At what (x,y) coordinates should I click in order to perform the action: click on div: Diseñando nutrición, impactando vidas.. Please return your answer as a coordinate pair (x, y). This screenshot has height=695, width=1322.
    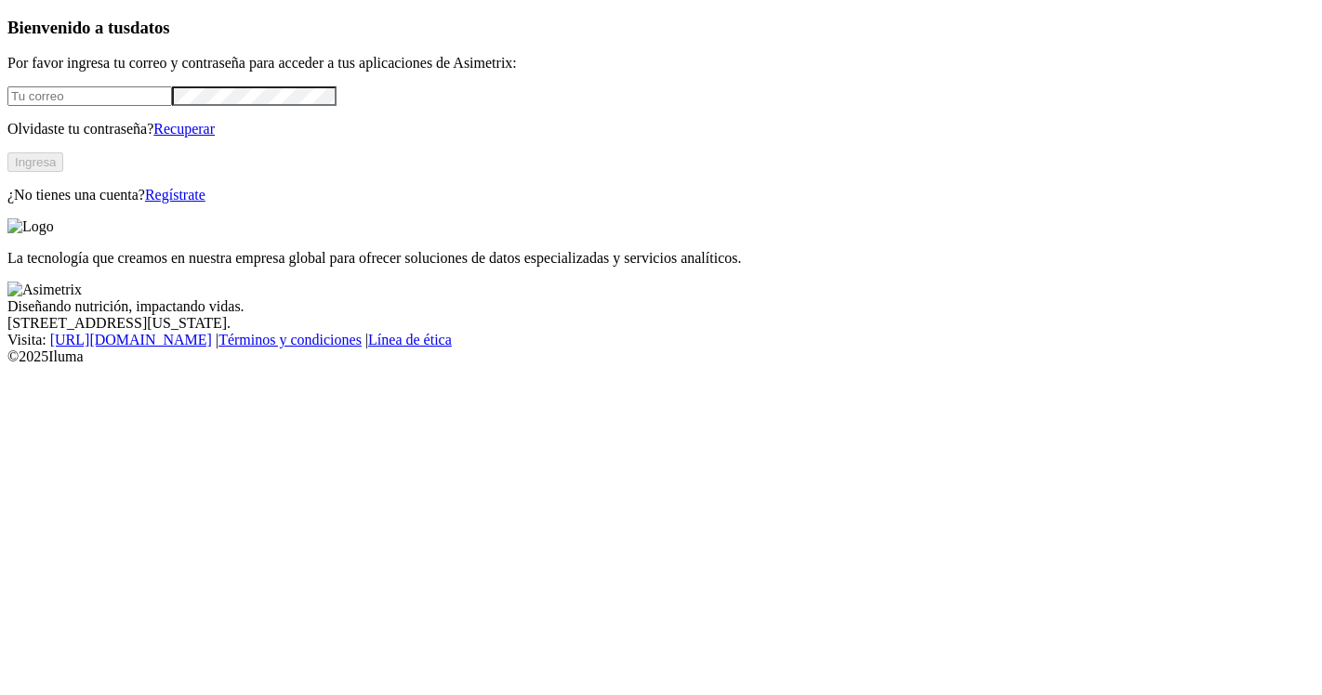
    Looking at the image, I should click on (661, 307).